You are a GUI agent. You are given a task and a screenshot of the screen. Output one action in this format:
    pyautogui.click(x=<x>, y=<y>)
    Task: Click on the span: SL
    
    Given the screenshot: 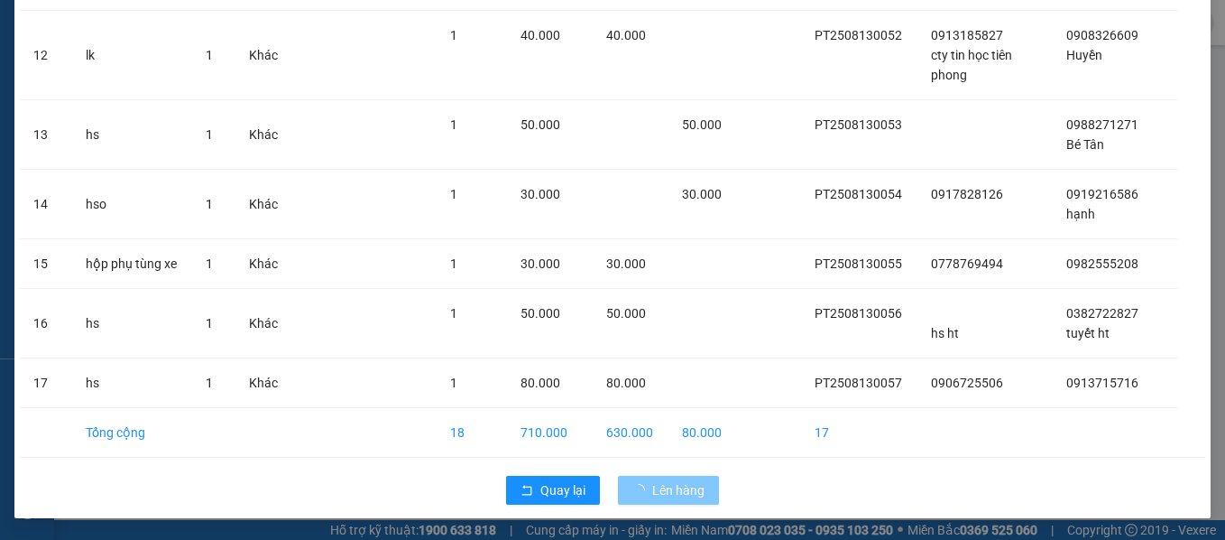 What is the action you would take?
    pyautogui.click(x=152, y=135)
    